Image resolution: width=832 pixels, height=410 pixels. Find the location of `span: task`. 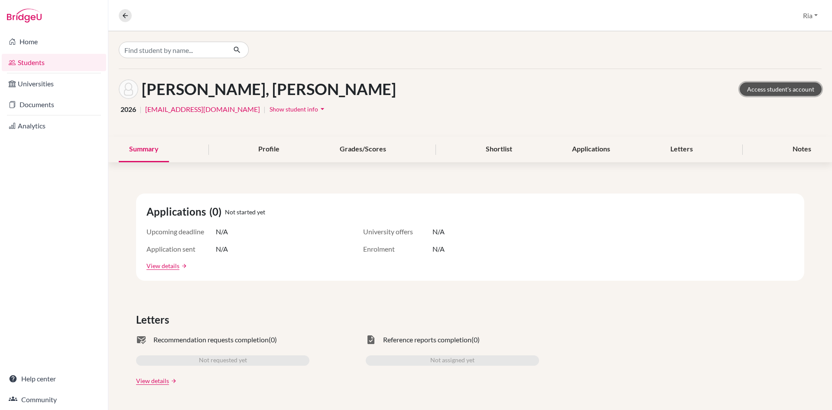

span: task is located at coordinates (371, 339).